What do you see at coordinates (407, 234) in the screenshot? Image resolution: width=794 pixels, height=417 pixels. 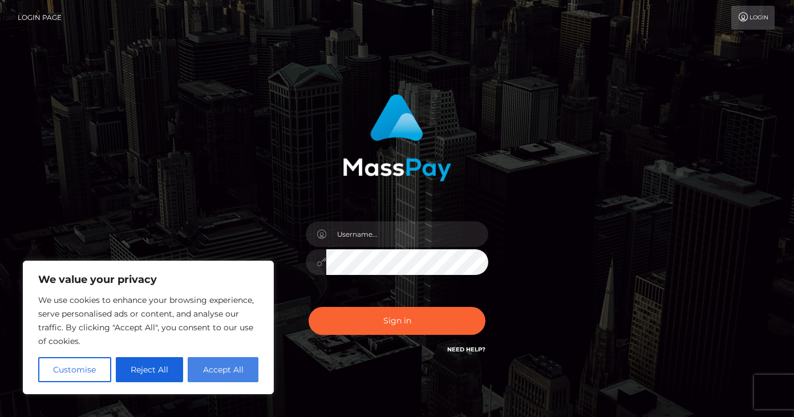 I see `input: Username...` at bounding box center [407, 234].